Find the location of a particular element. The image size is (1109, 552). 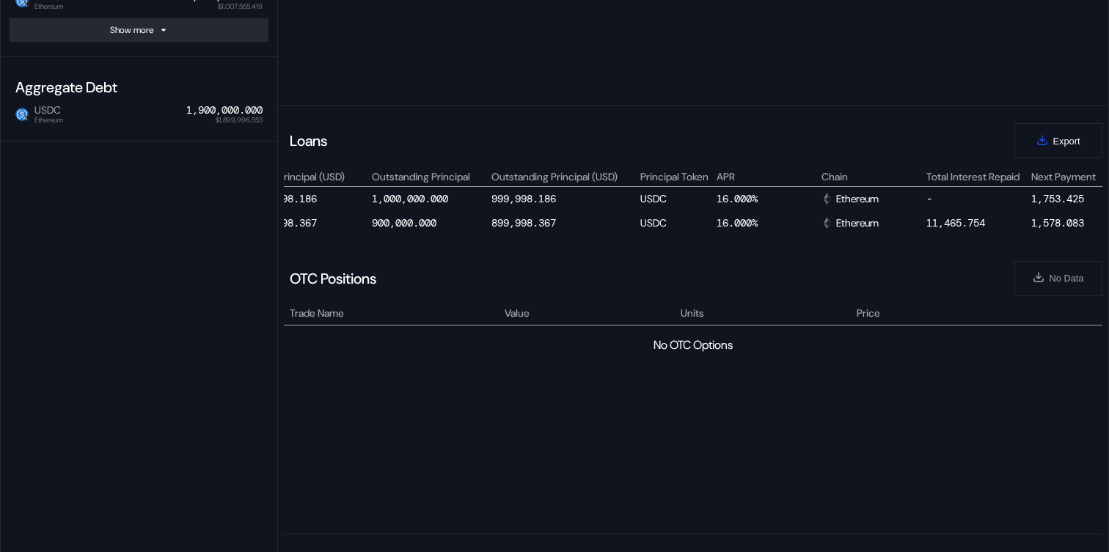

div: Aggregate Debt is located at coordinates (139, 87).